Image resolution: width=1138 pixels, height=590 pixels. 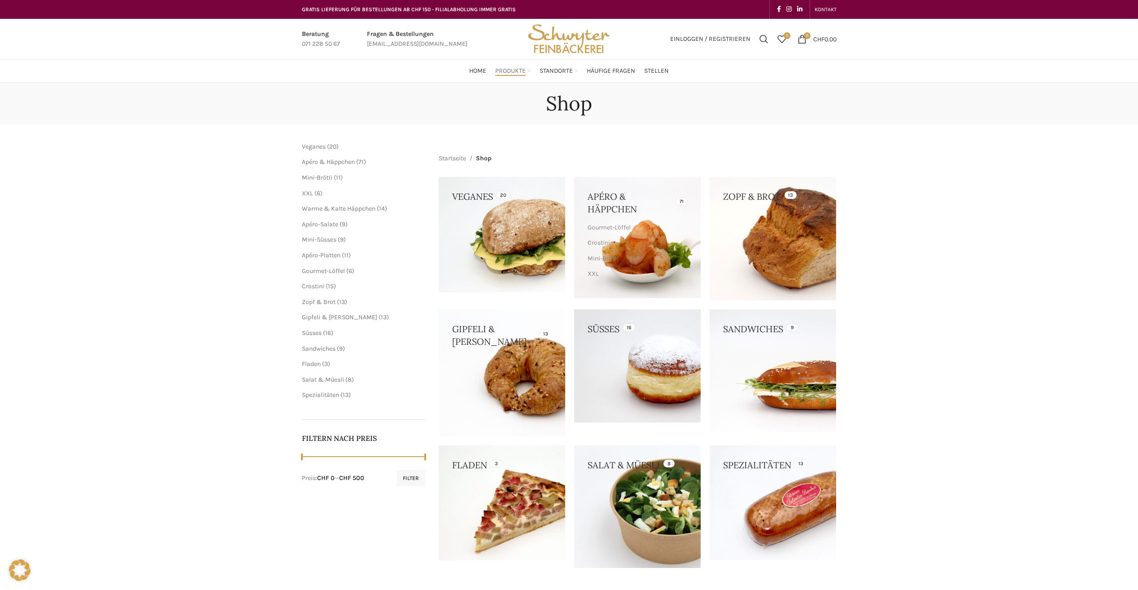 What do you see at coordinates (326, 477) in the screenshot?
I see `span: CHF 0` at bounding box center [326, 477].